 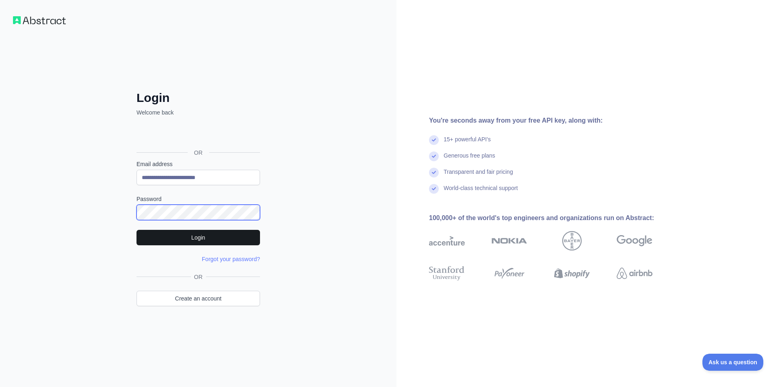 What do you see at coordinates (198, 113) in the screenshot?
I see `p: Welcome back` at bounding box center [198, 113].